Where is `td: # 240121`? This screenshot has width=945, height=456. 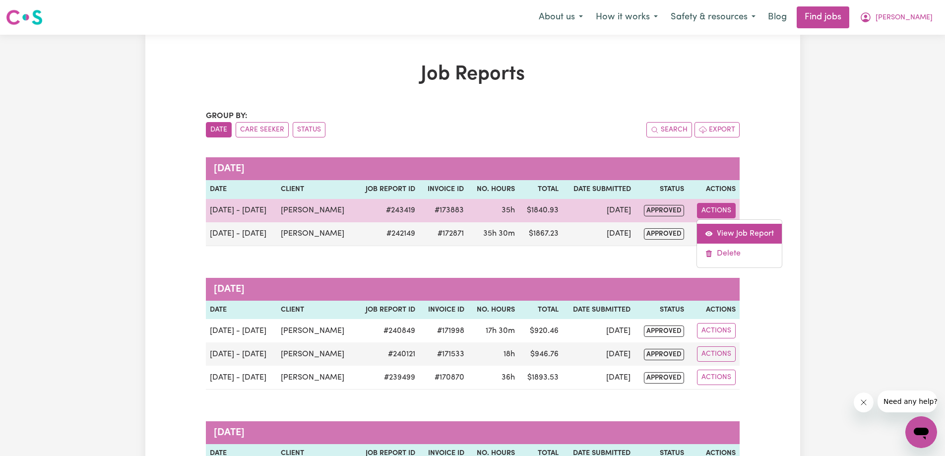
td: # 240121 is located at coordinates (387, 354).